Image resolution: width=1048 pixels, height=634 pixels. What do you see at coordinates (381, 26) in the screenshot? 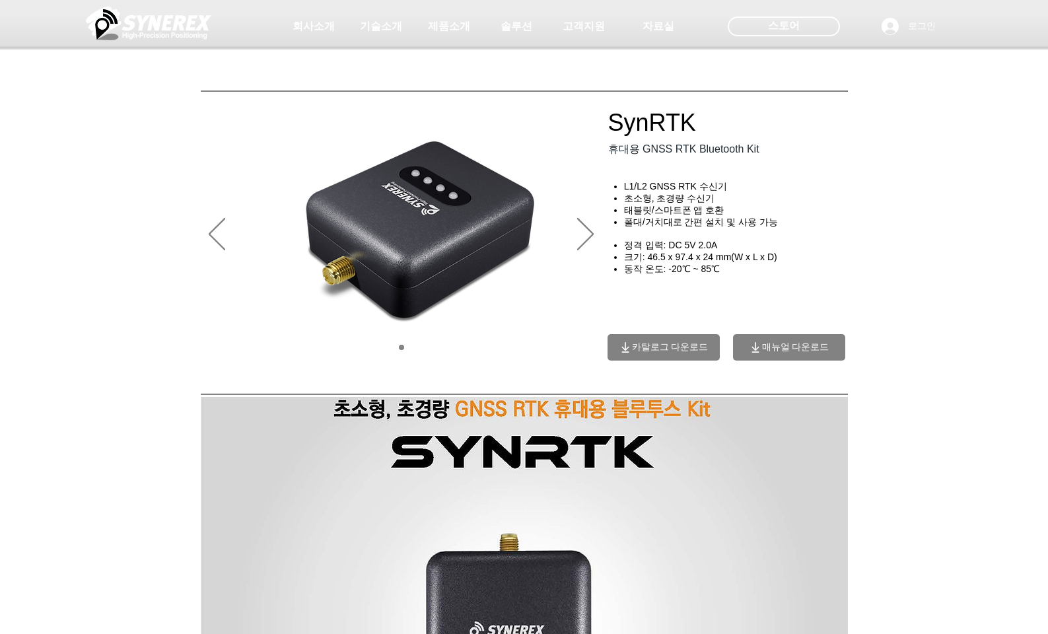
I see `span: 기술소개` at bounding box center [381, 26].